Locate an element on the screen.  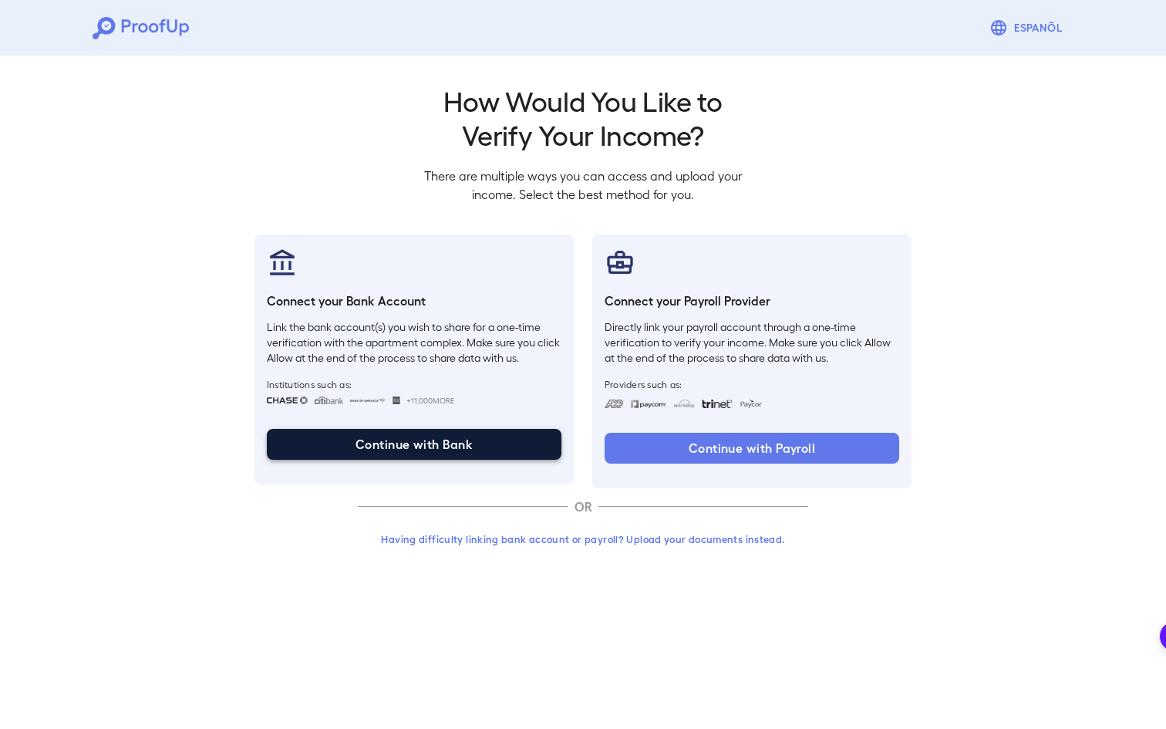
button: Having difficulty linking bank account or payroll? Upload your documents instead. is located at coordinates (583, 539).